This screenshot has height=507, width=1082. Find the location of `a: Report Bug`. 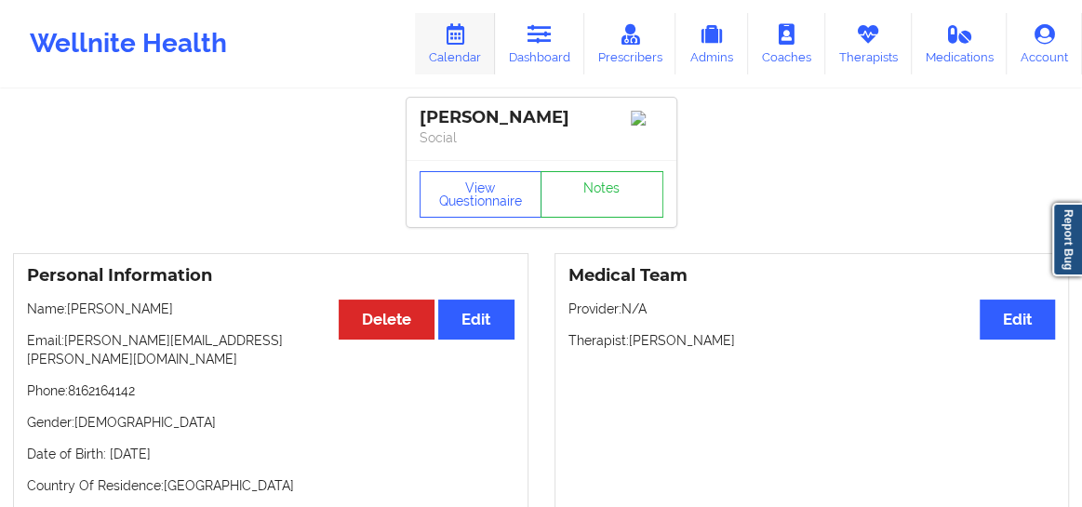

a: Report Bug is located at coordinates (1067, 239).